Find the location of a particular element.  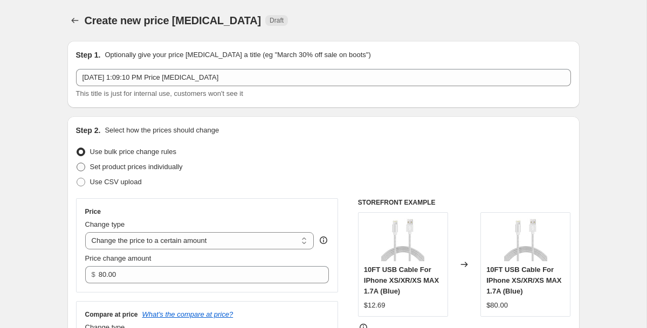

i: What's the compare at price? is located at coordinates (188, 314).